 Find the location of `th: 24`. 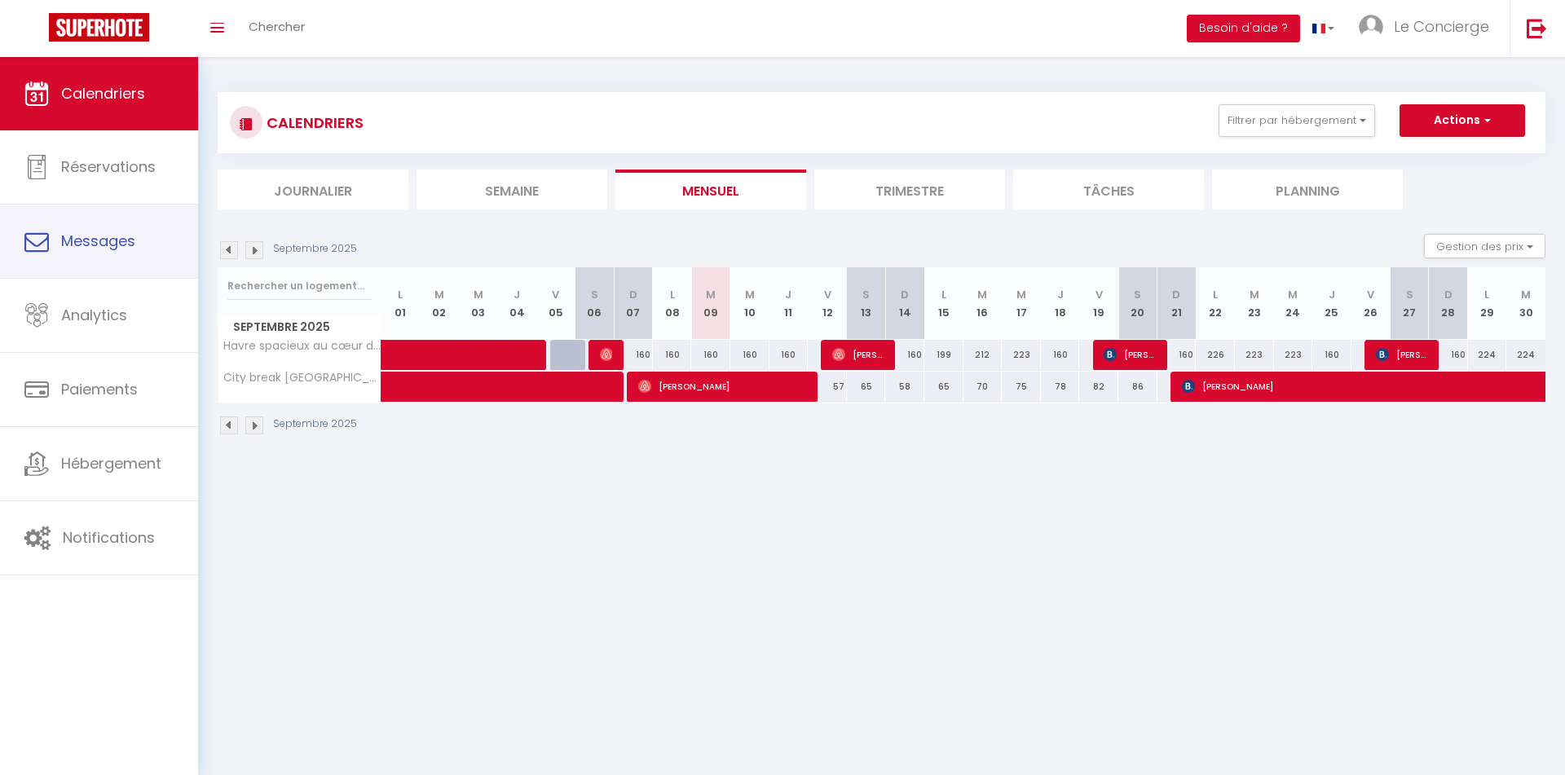

th: 24 is located at coordinates (1294, 303).